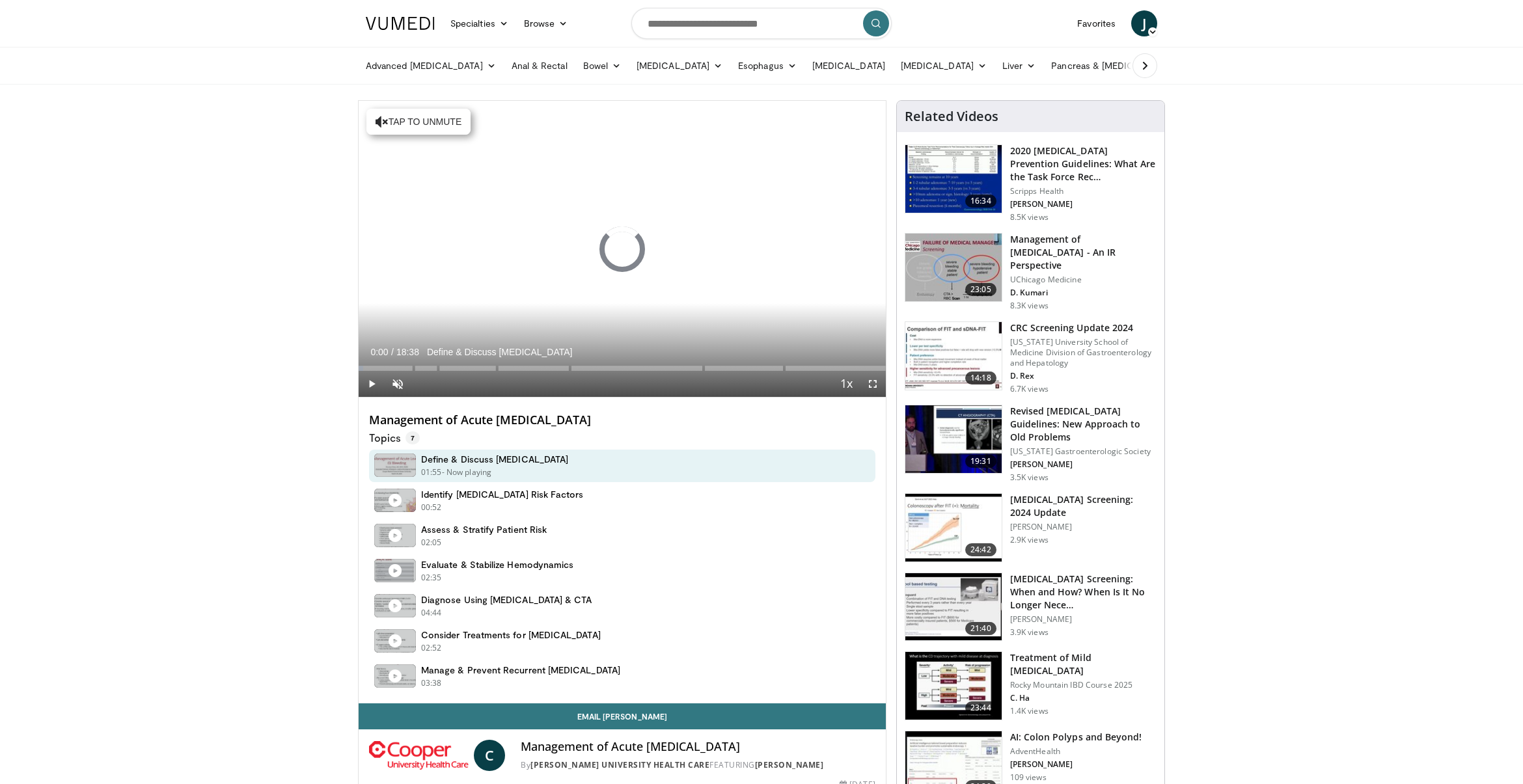  What do you see at coordinates (546, 24) in the screenshot?
I see `a: Browse` at bounding box center [546, 24].